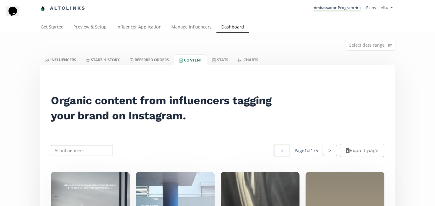  Describe the element at coordinates (371, 8) in the screenshot. I see `a: Plans` at that location.